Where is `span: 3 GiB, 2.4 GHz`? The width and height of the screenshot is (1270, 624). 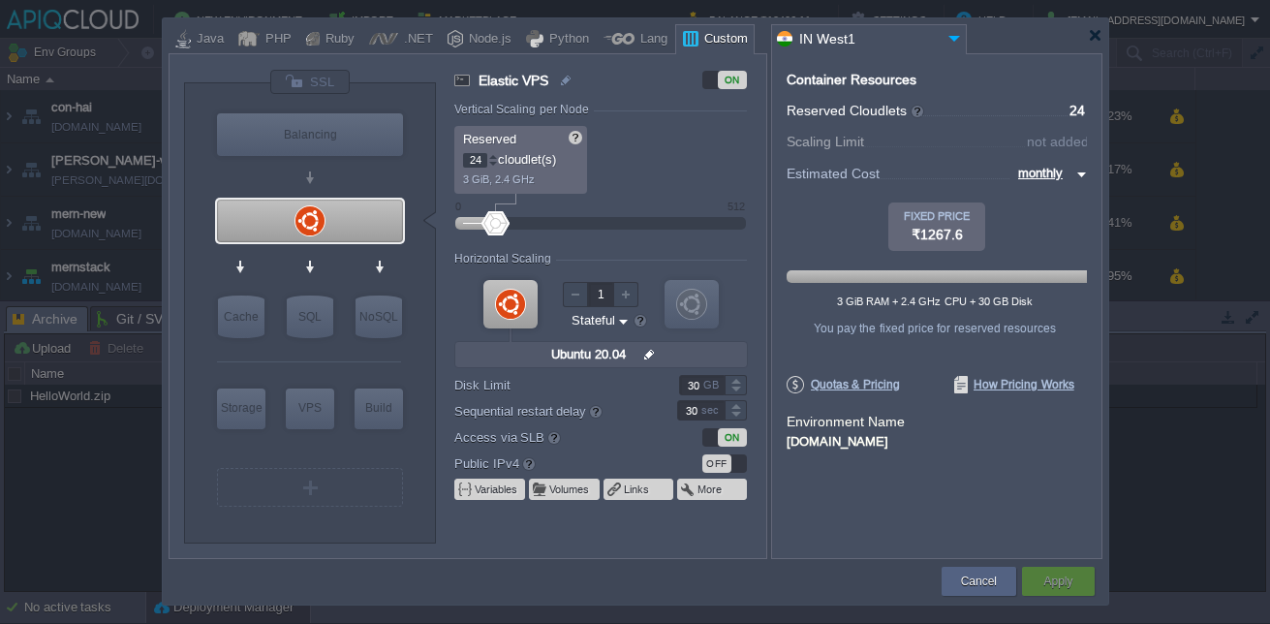
span: 3 GiB, 2.4 GHz is located at coordinates (499, 179).